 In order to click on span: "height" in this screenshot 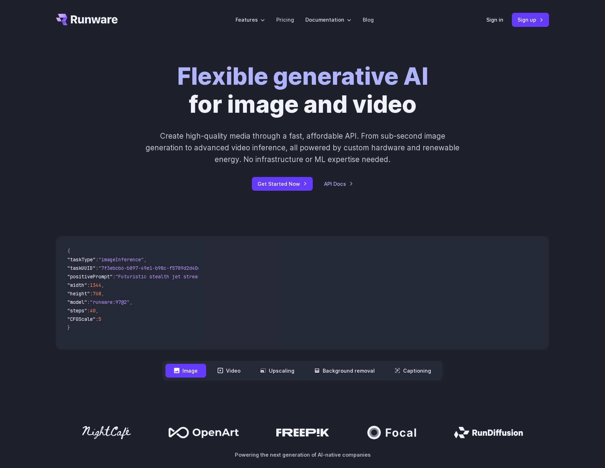, I will do `click(79, 293)`.